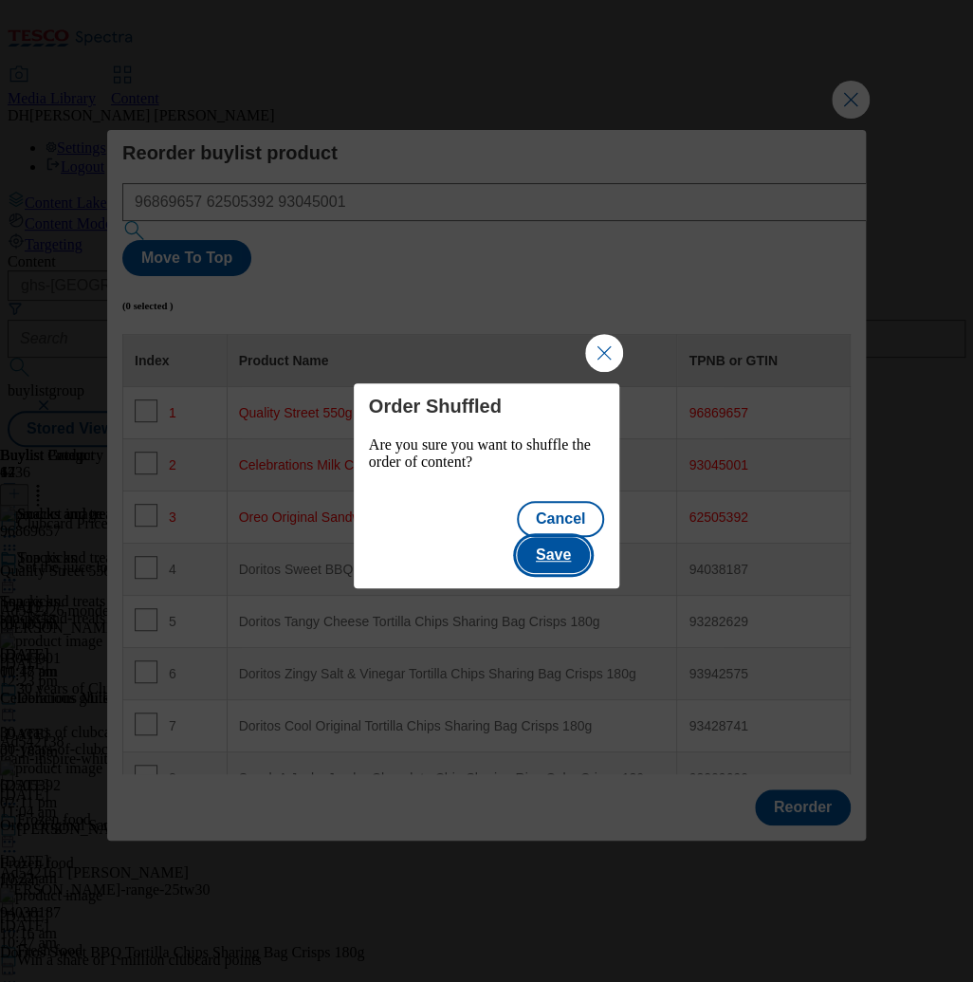 The width and height of the screenshot is (973, 982). Describe the element at coordinates (604, 353) in the screenshot. I see `button: Close Modal` at that location.